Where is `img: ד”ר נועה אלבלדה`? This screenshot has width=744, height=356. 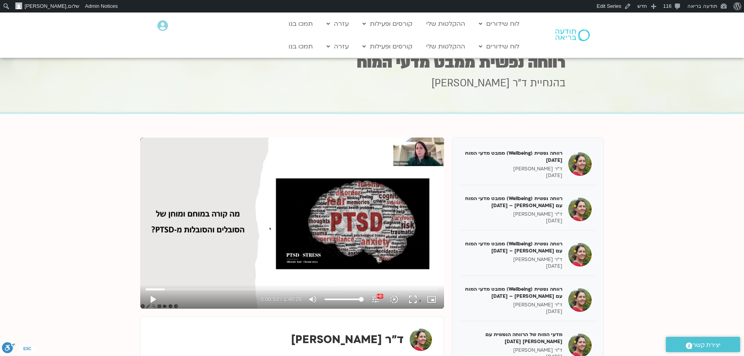
img: ד”ר נועה אלבלדה is located at coordinates (421, 339).